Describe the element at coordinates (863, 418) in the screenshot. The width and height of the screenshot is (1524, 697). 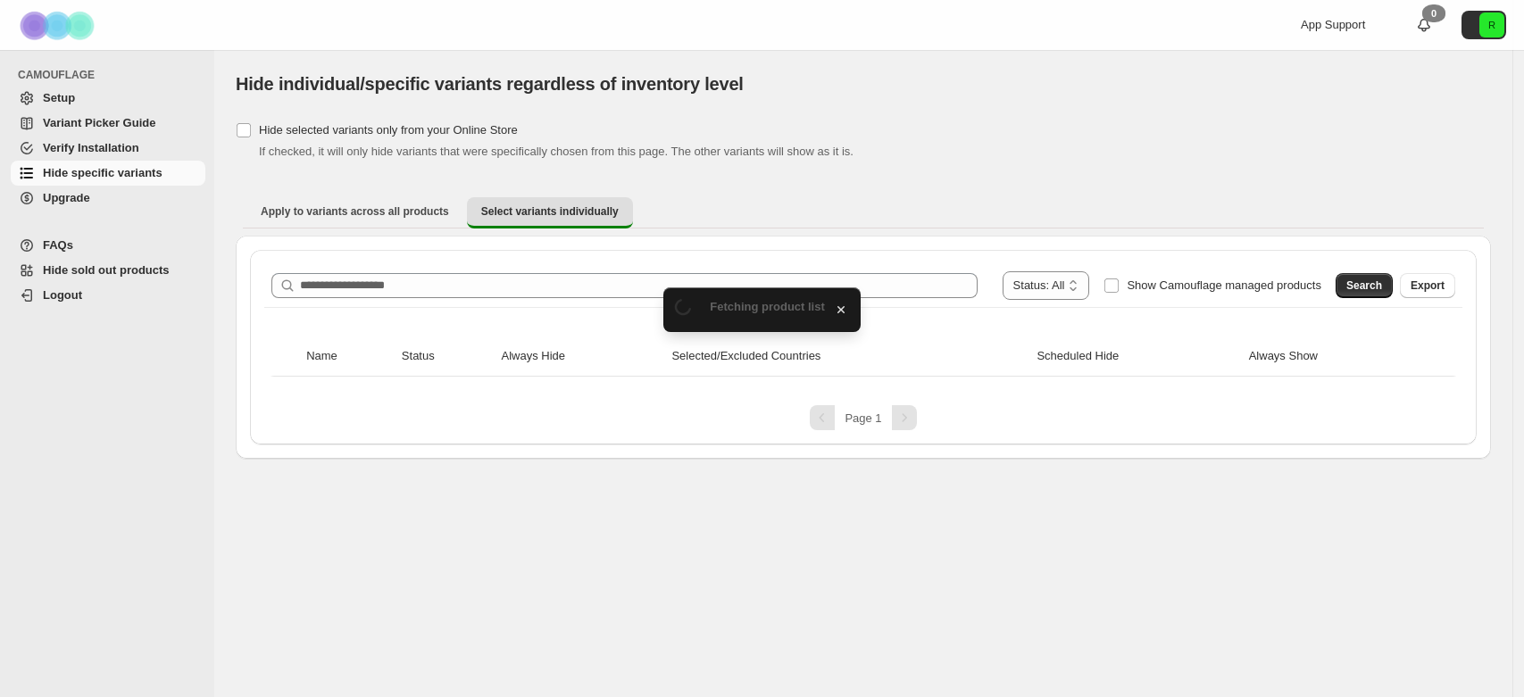
I see `span: Page 1` at that location.